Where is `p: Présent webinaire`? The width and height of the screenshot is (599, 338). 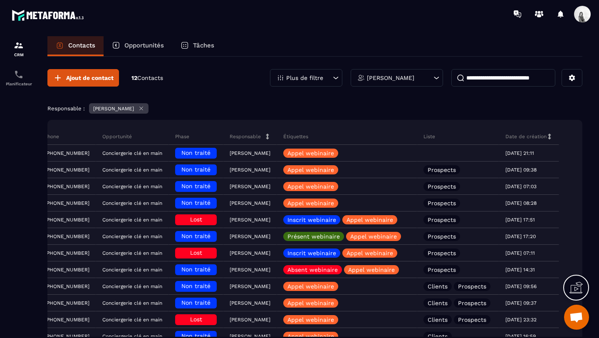 p: Présent webinaire is located at coordinates (314, 236).